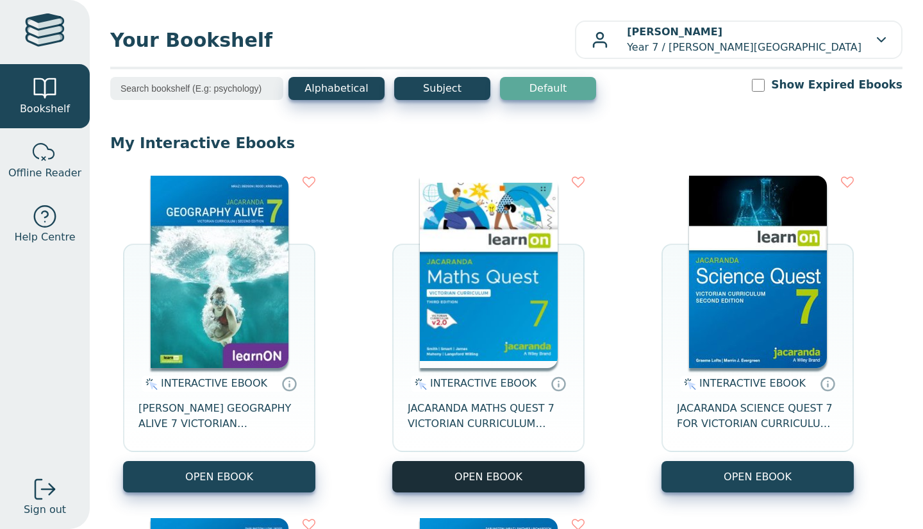 The height and width of the screenshot is (529, 923). Describe the element at coordinates (836, 85) in the screenshot. I see `label: Show Expired Ebooks` at that location.